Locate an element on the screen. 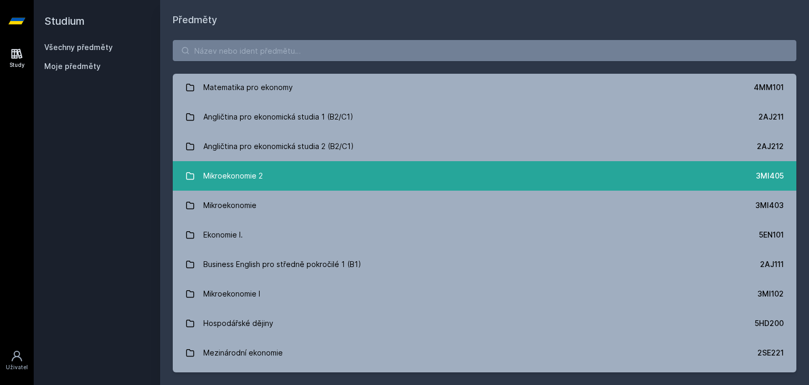  div: 2AJ212 is located at coordinates (770, 146).